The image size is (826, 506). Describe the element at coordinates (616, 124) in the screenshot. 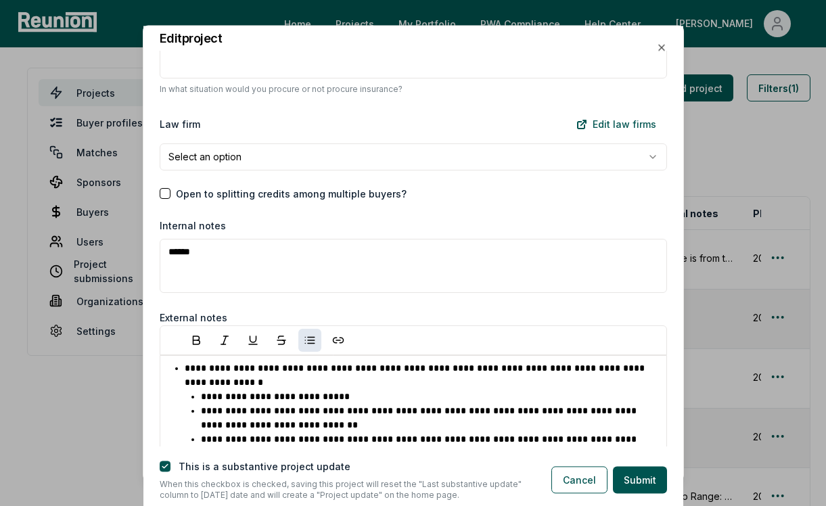

I see `a: Edit law firms` at that location.